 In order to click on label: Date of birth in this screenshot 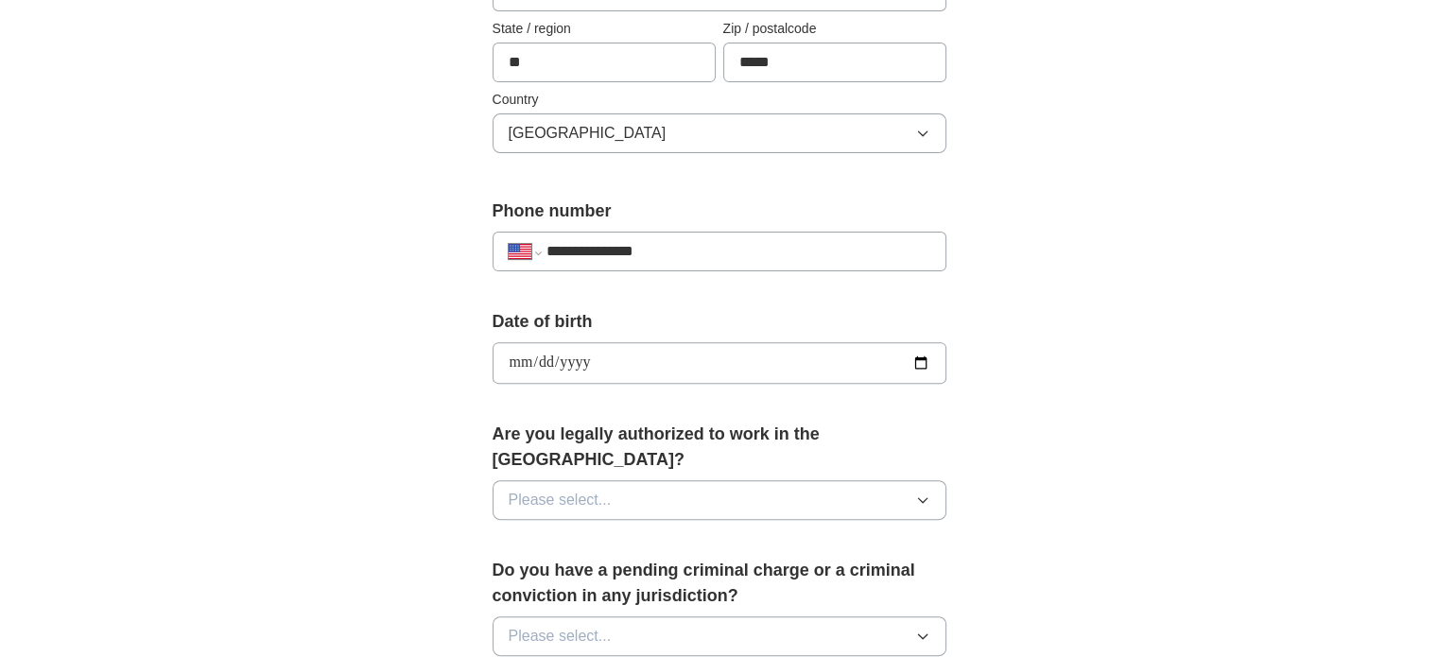, I will do `click(719, 321)`.